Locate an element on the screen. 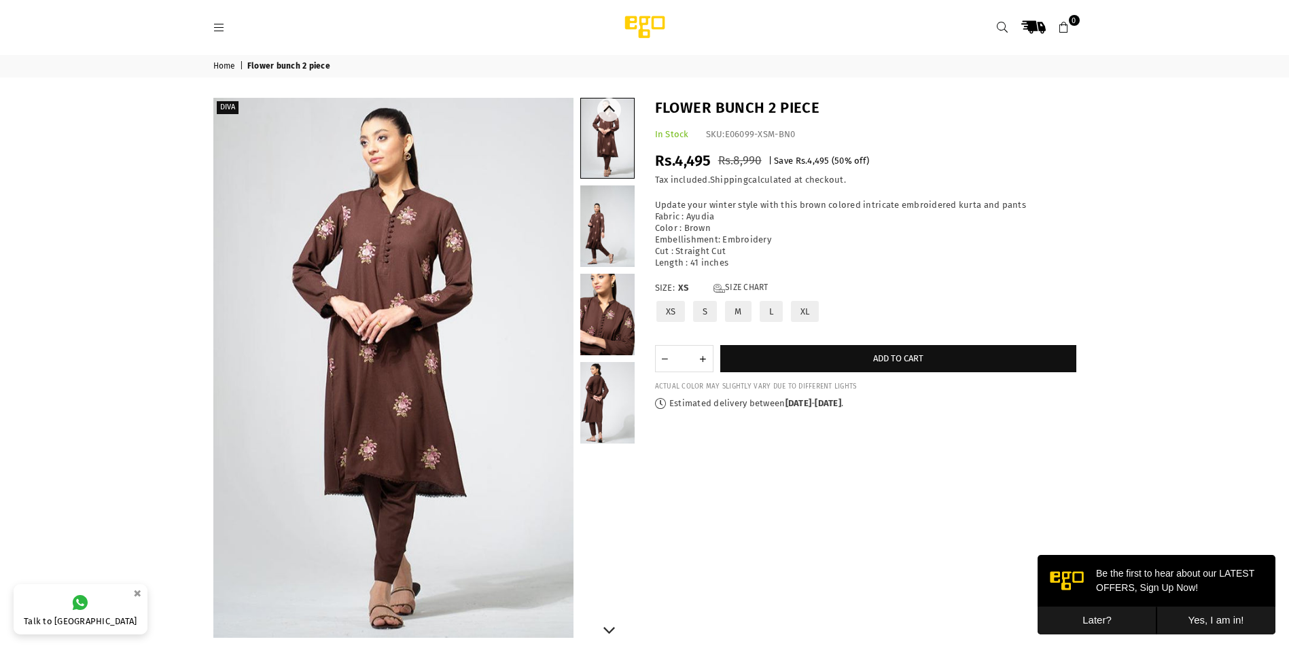  span: 50 is located at coordinates (839, 160).